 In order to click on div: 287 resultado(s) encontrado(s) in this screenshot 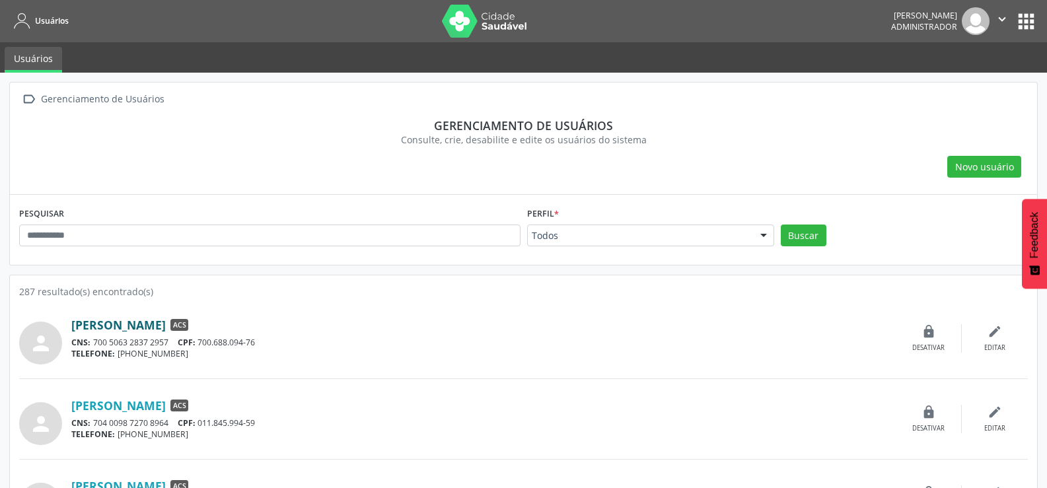, I will do `click(523, 291)`.